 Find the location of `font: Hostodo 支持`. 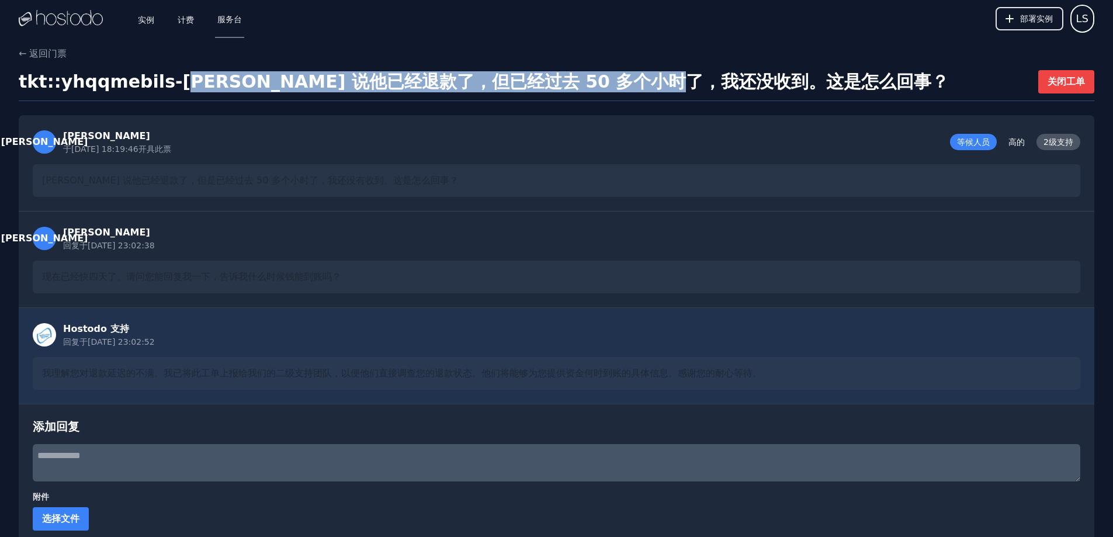

font: Hostodo 支持 is located at coordinates (96, 328).